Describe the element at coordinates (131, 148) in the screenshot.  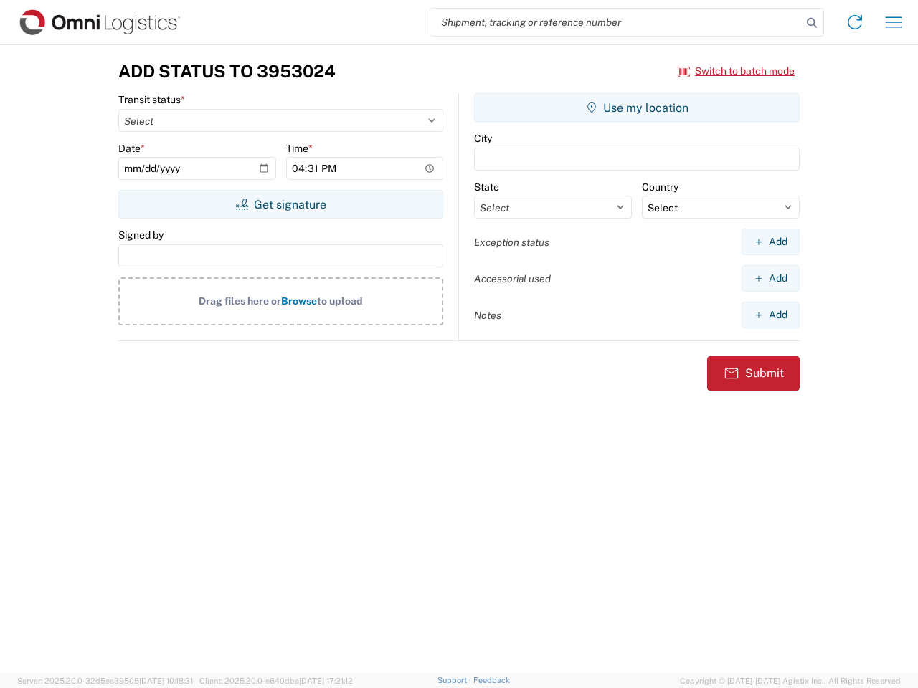
I see `label: Date` at that location.